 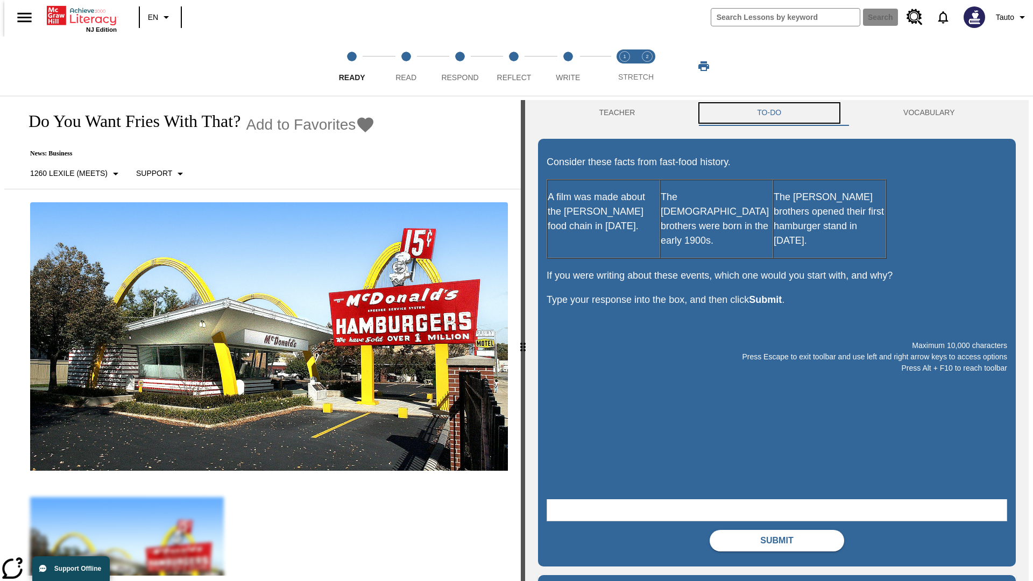 I want to click on span: Tauto, so click(x=1005, y=17).